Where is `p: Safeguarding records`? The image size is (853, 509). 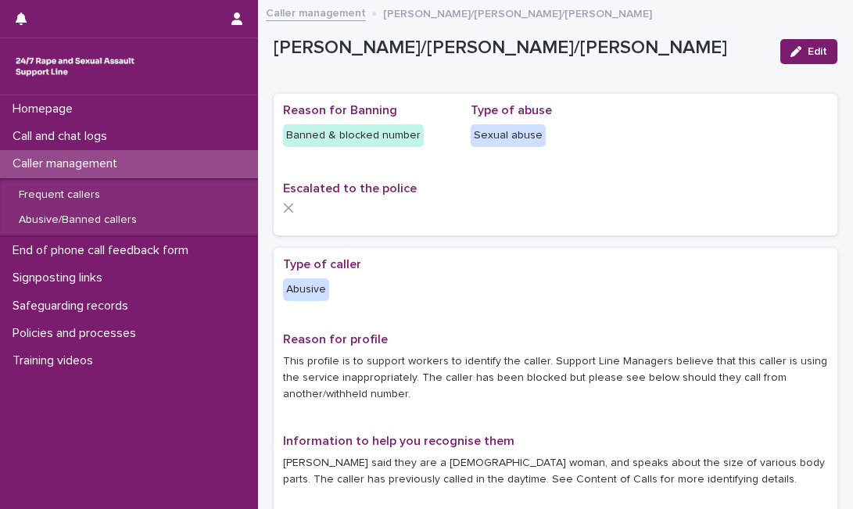
p: Safeguarding records is located at coordinates (73, 306).